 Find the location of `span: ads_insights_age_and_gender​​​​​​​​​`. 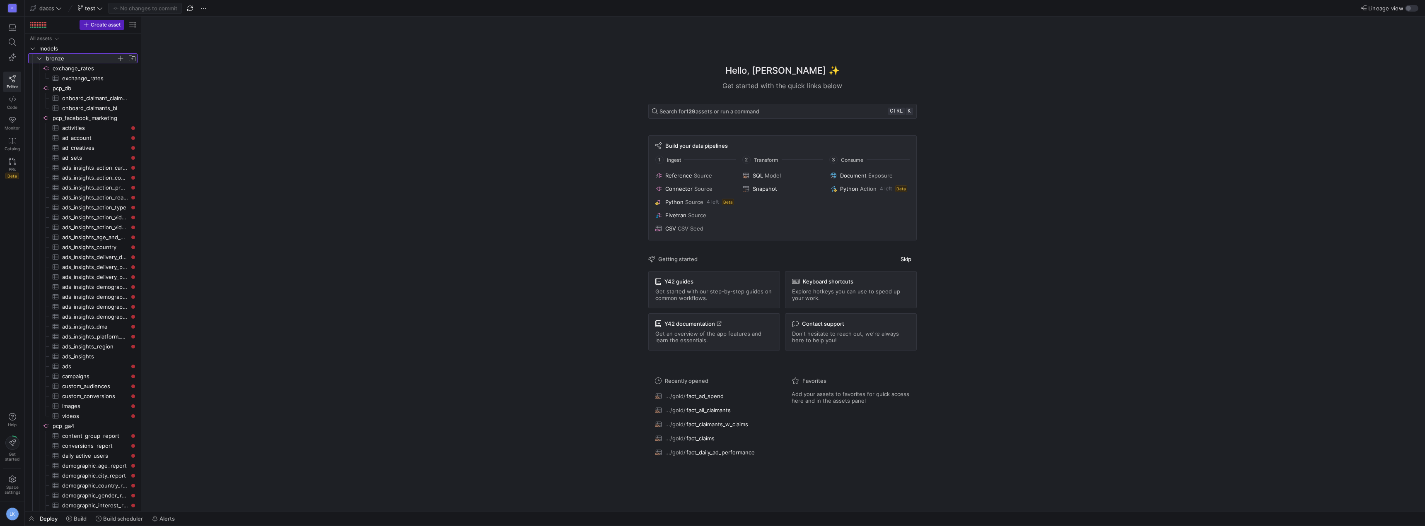

span: ads_insights_age_and_gender​​​​​​​​​ is located at coordinates (95, 237).